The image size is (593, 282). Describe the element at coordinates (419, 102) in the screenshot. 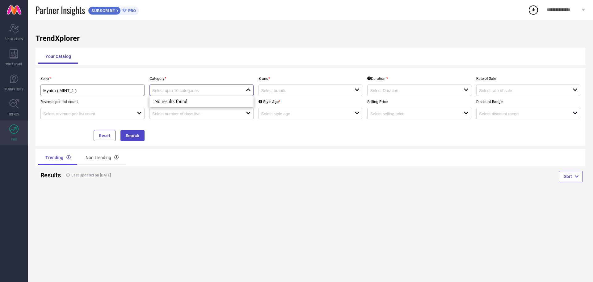

I see `p: Selling Price` at that location.